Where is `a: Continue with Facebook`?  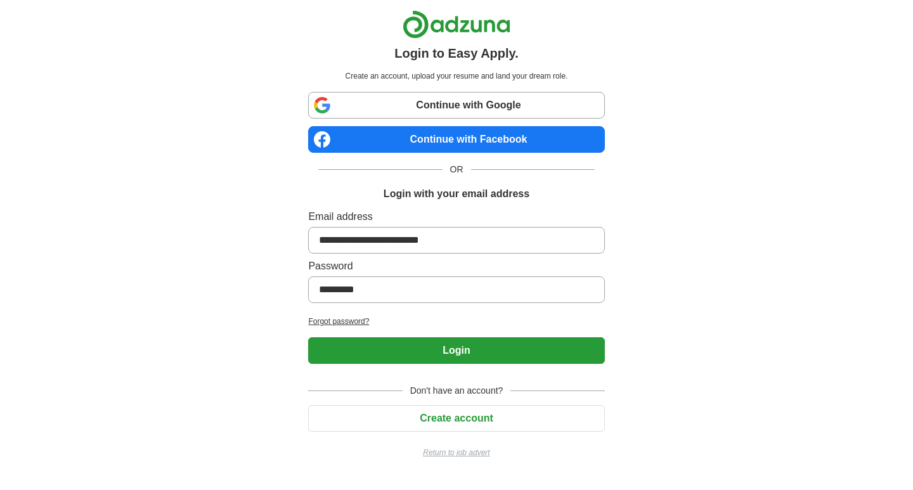 a: Continue with Facebook is located at coordinates (456, 139).